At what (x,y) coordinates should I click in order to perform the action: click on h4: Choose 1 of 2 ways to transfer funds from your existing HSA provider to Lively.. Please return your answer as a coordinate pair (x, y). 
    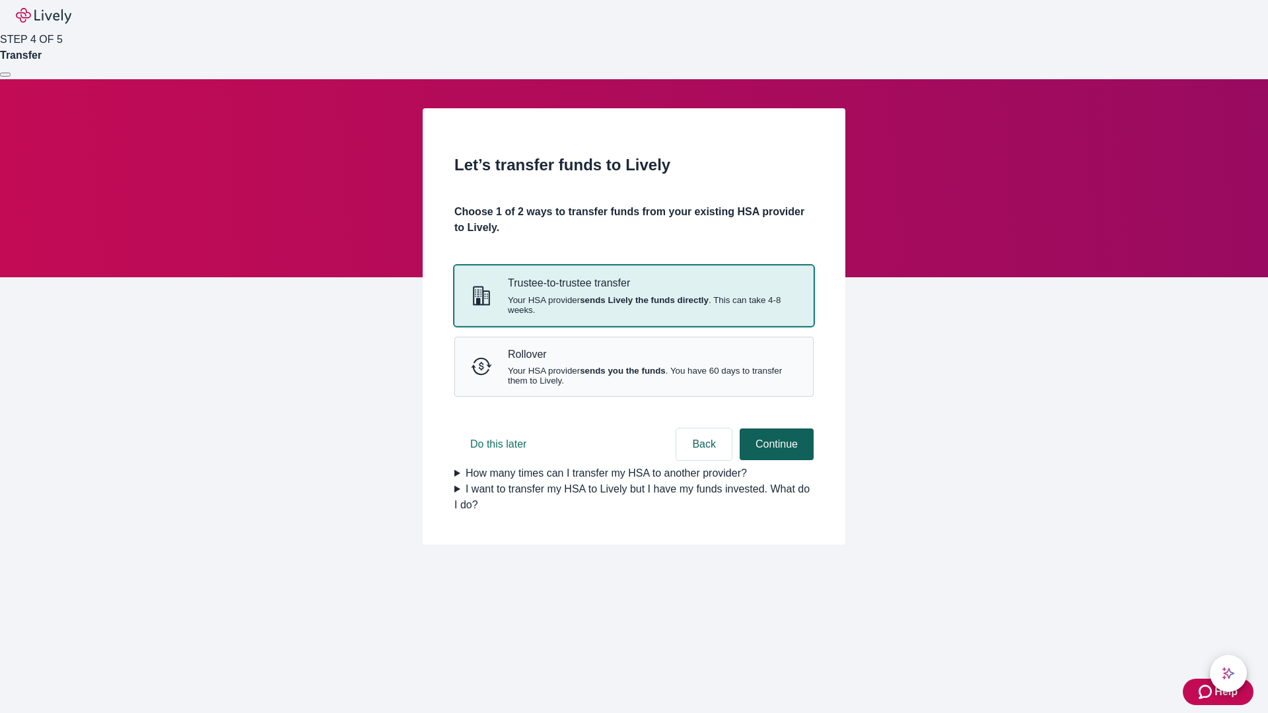
    Looking at the image, I should click on (634, 220).